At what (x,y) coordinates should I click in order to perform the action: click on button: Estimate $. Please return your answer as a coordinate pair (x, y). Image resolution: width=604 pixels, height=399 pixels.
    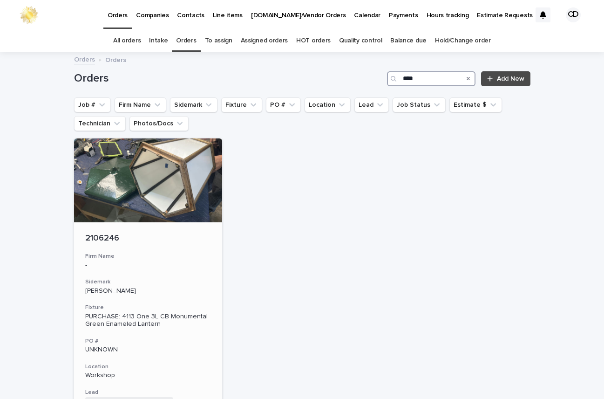
    Looking at the image, I should click on (475, 105).